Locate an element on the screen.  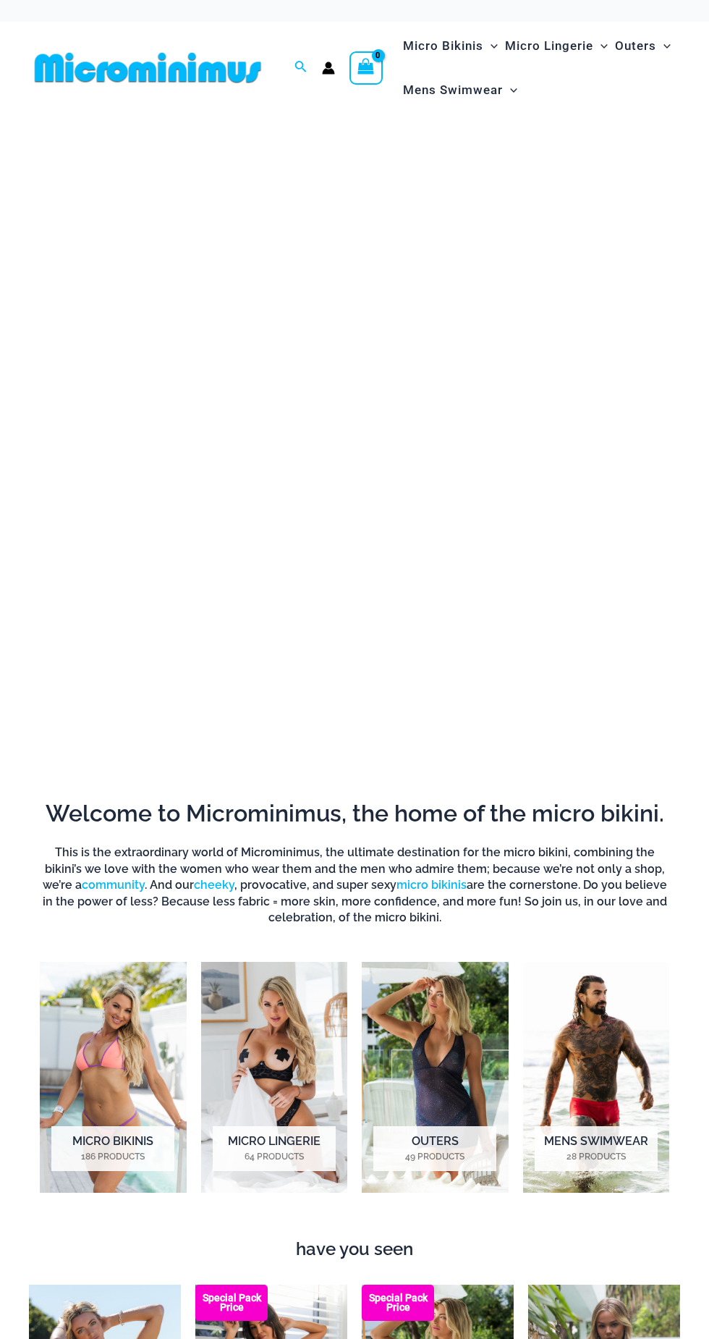
mark: 64 Products is located at coordinates (274, 1156).